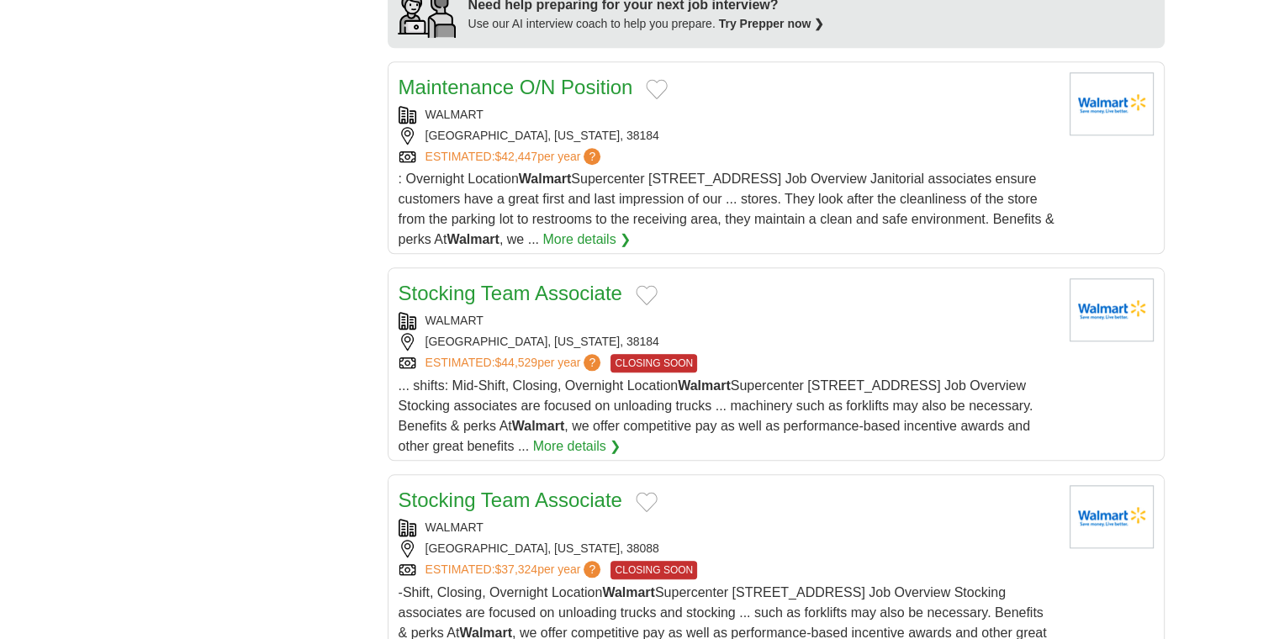 This screenshot has width=1279, height=639. Describe the element at coordinates (515, 156) in the screenshot. I see `a: ESTIMATED:$42,447per year?` at that location.